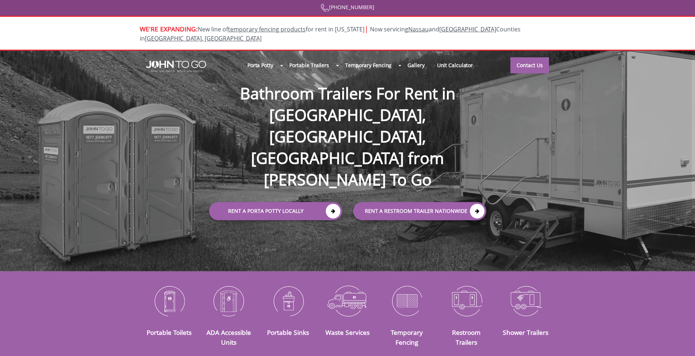 This screenshot has width=695, height=356. What do you see at coordinates (419, 29) in the screenshot?
I see `a: Nassau` at bounding box center [419, 29].